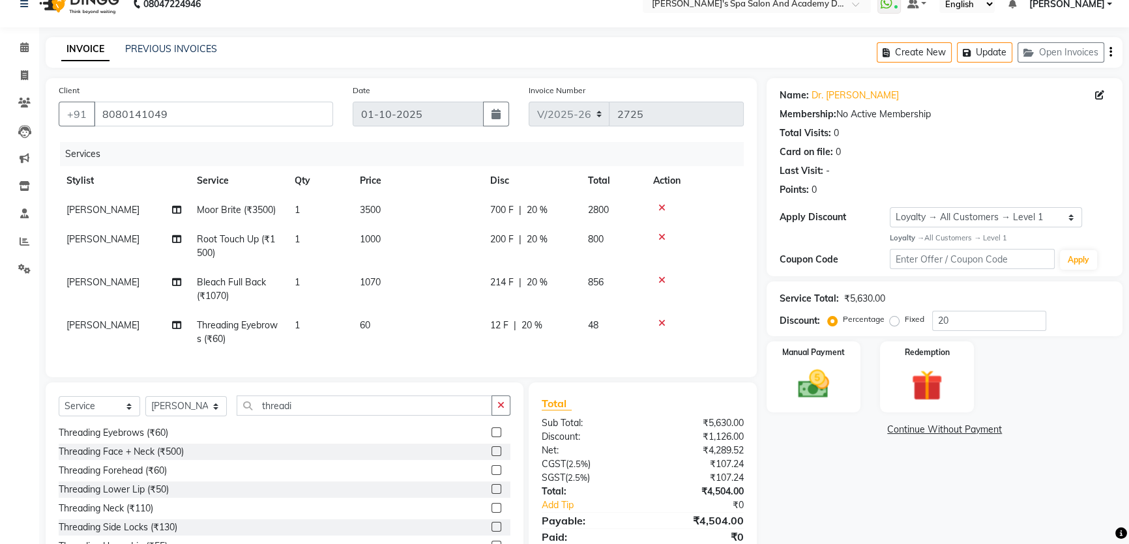 Image resolution: width=1129 pixels, height=544 pixels. Describe the element at coordinates (557, 404) in the screenshot. I see `span: Total` at that location.